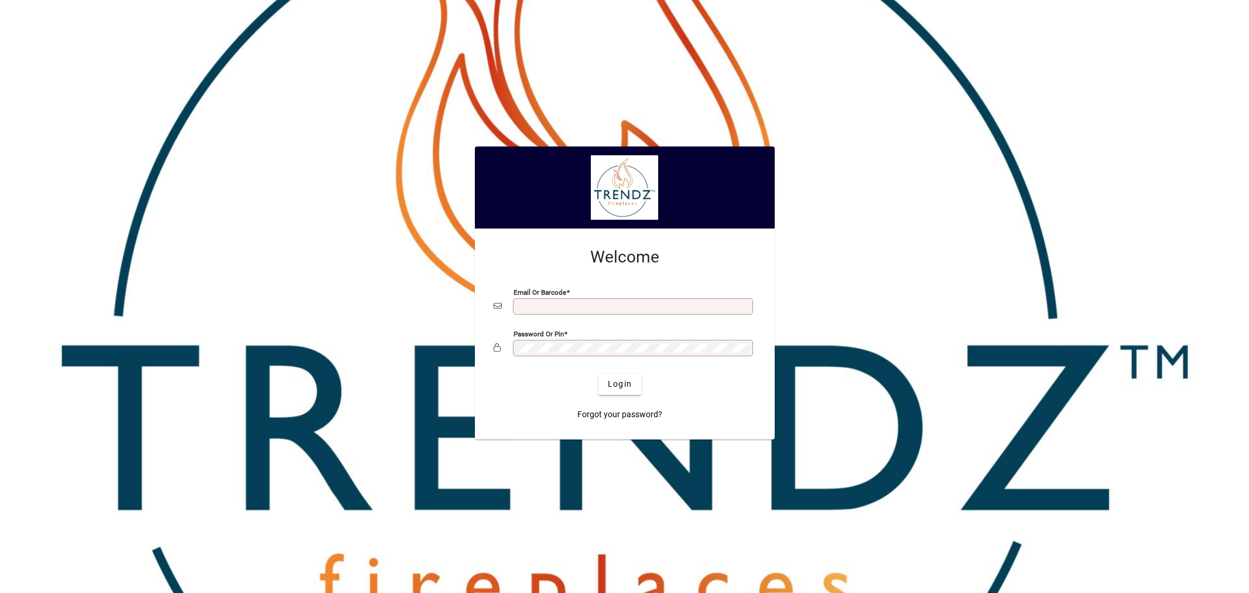 The height and width of the screenshot is (593, 1249). What do you see at coordinates (539, 333) in the screenshot?
I see `mat-label: Password or Pin` at bounding box center [539, 333].